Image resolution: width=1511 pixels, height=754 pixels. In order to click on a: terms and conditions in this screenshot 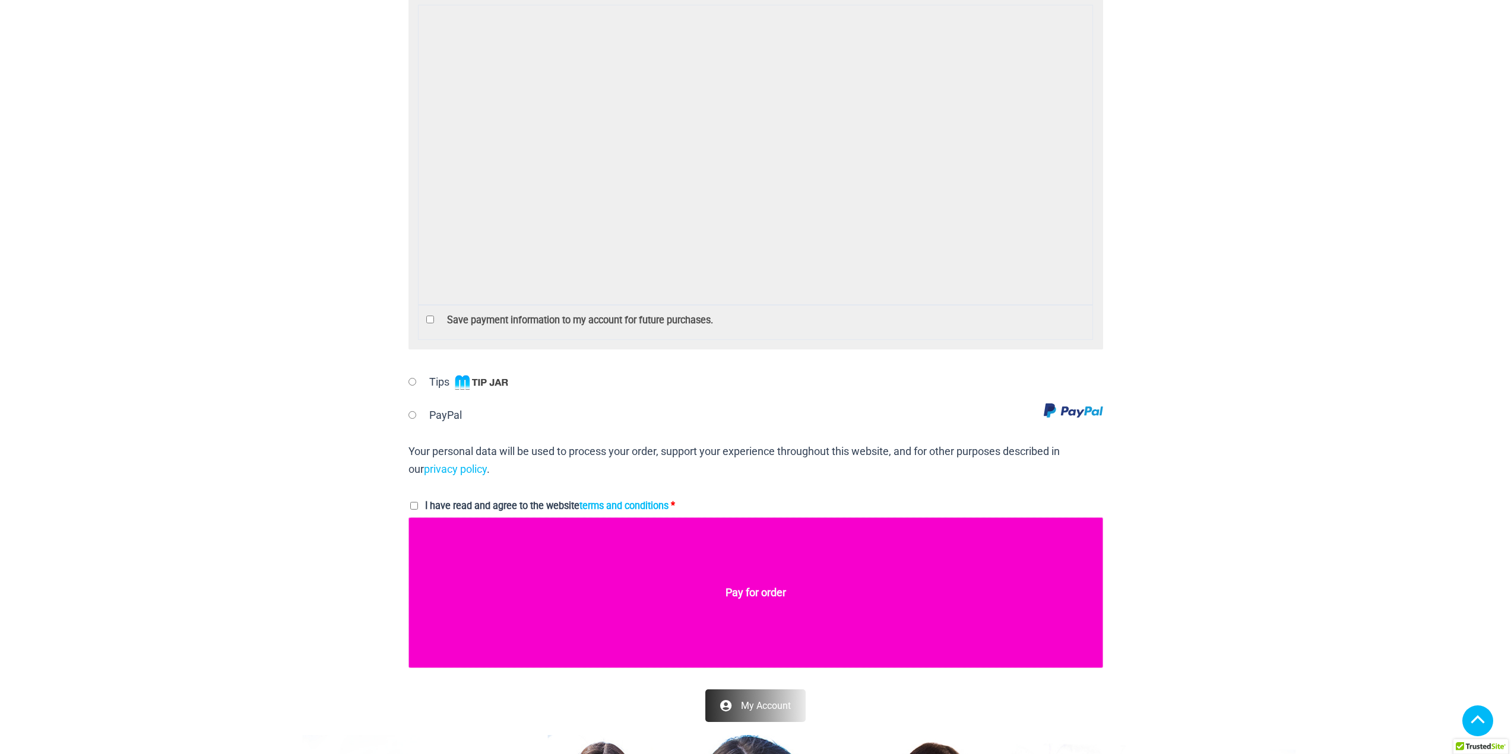, I will do `click(624, 506)`.